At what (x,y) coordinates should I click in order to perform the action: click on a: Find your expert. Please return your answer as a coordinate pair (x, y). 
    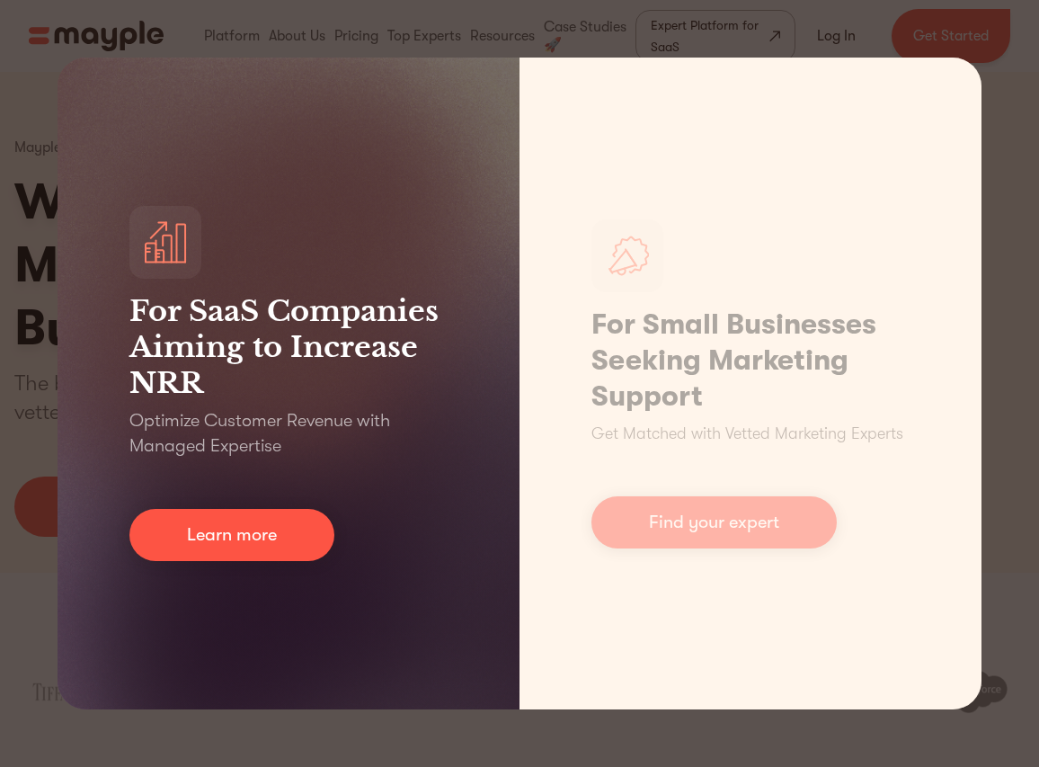
    Looking at the image, I should click on (714, 522).